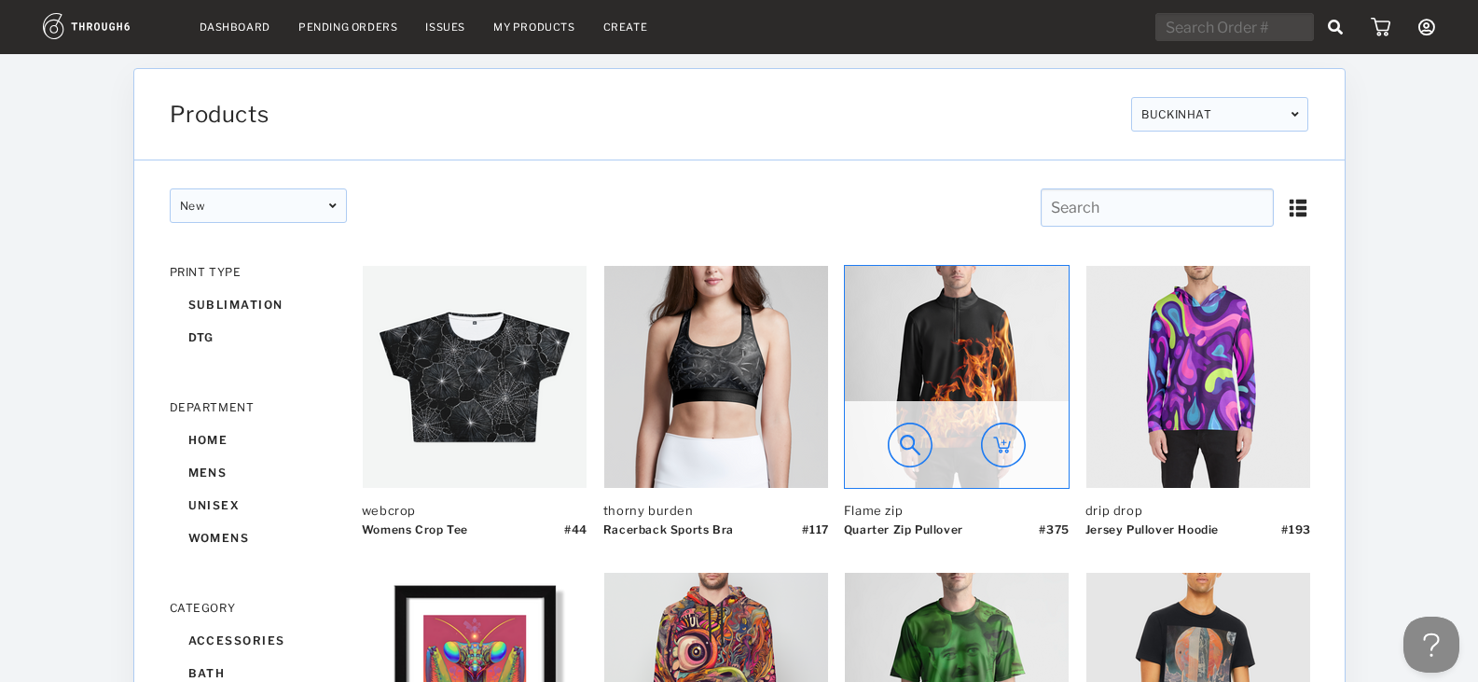 The image size is (1478, 682). I want to click on input: Search, so click(1157, 207).